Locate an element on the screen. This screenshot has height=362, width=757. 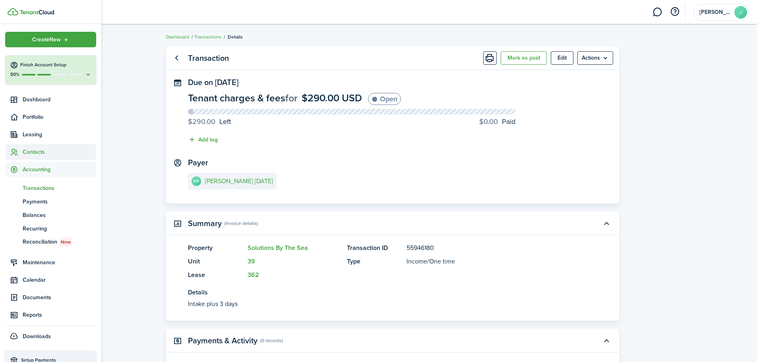
span: Create New is located at coordinates (46, 40).